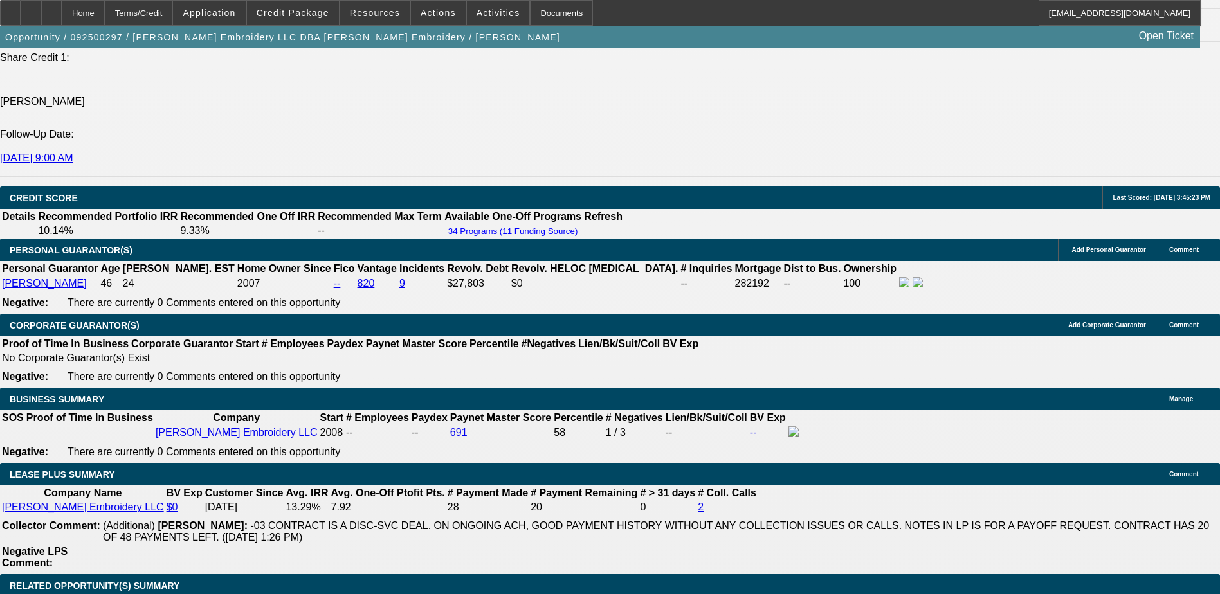 Image resolution: width=1220 pixels, height=594 pixels. What do you see at coordinates (513, 217) in the screenshot?
I see `th: Available One-Off Programs` at bounding box center [513, 217].